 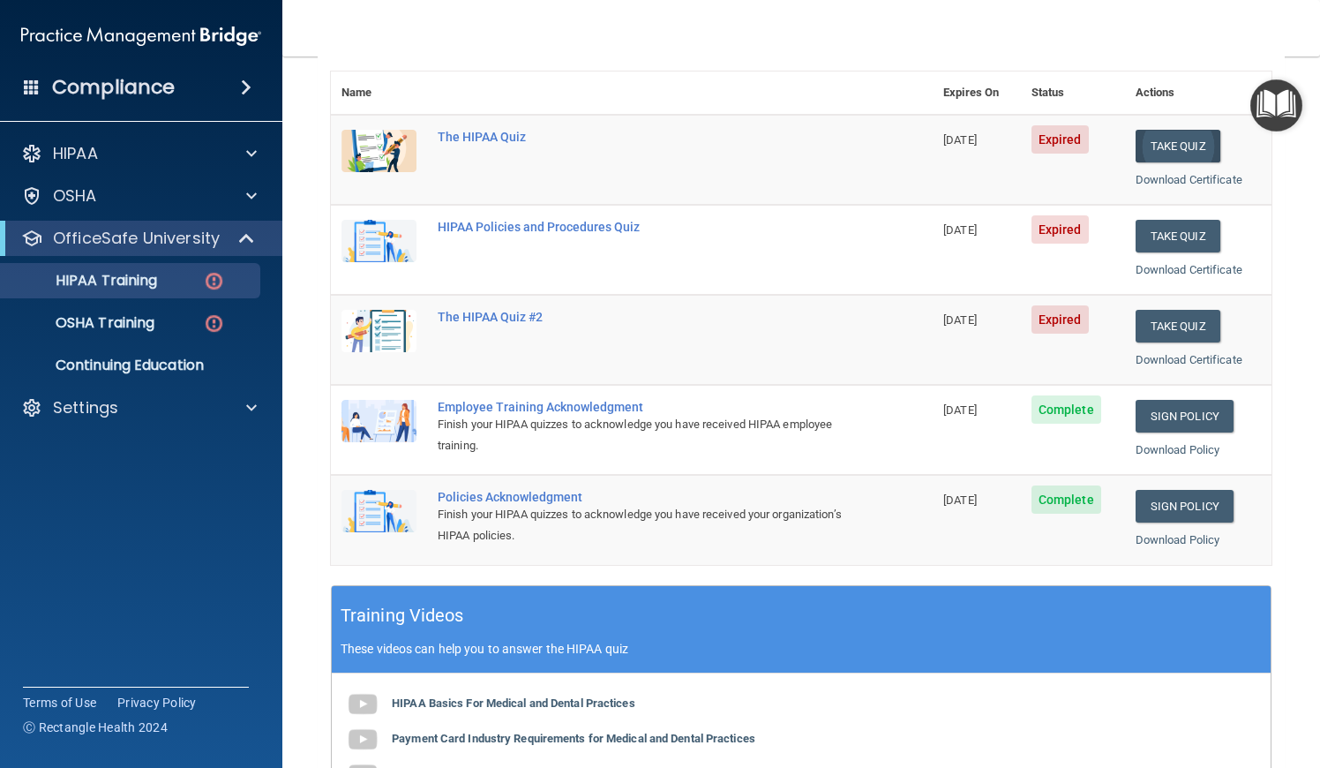 I want to click on div: Finish your HIPAA quizzes to acknowledge you have received your organization’s HIPAA policies., so click(x=641, y=525).